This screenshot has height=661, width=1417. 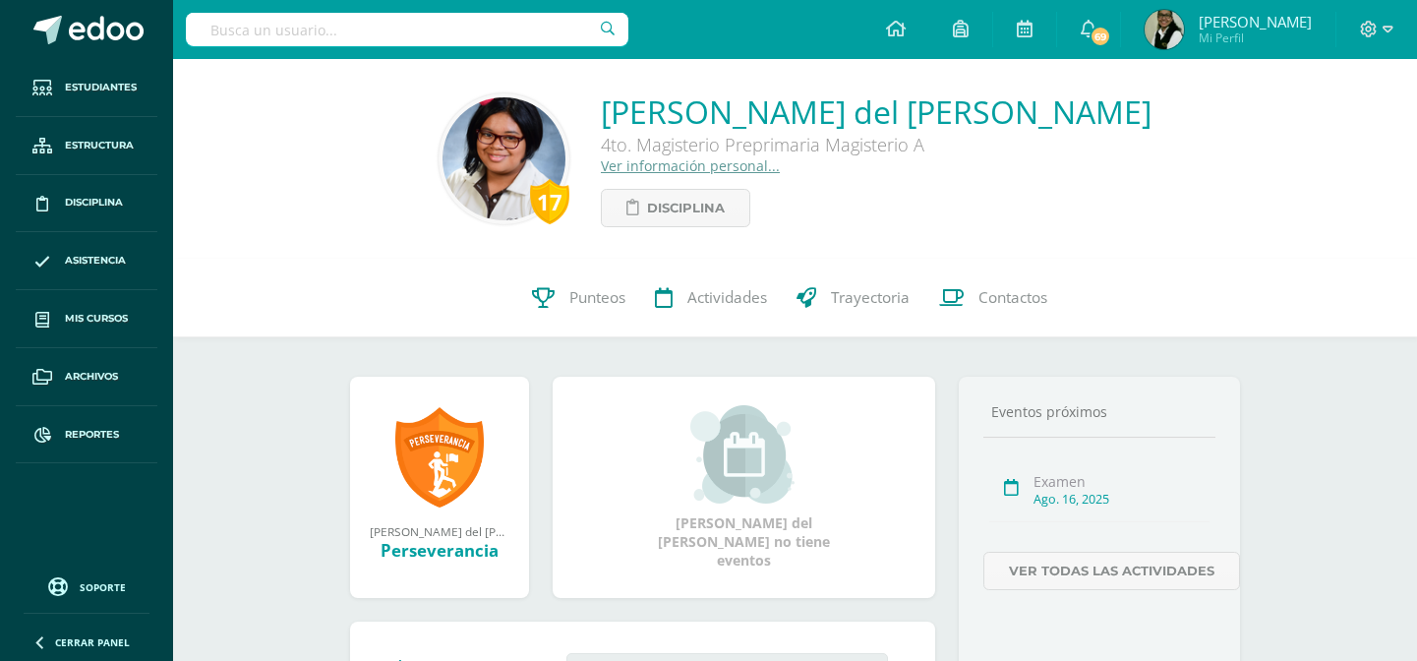 I want to click on span: Contactos, so click(x=1013, y=297).